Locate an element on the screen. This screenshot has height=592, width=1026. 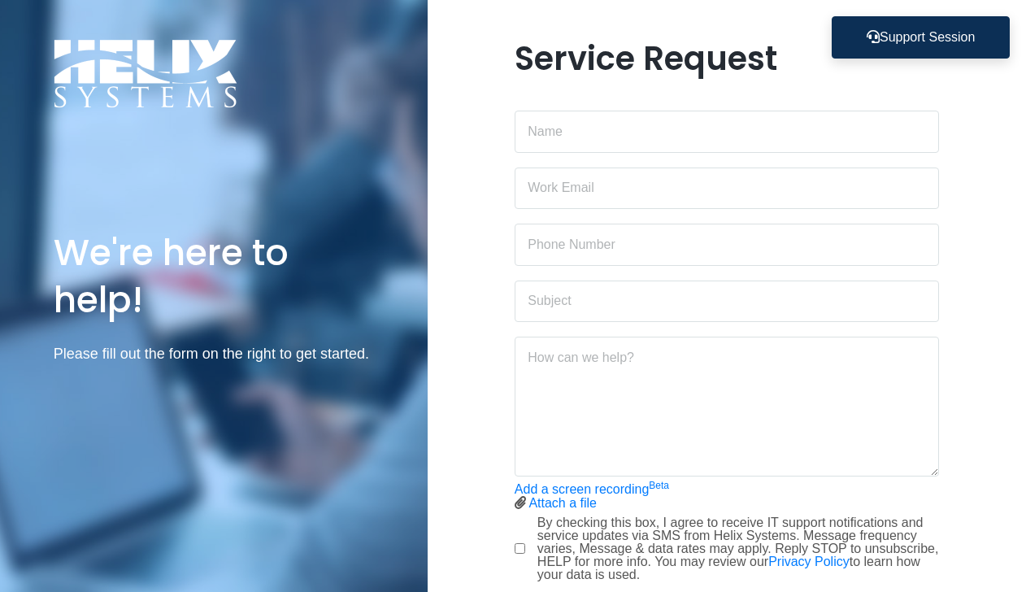
h1: We're here to help! is located at coordinates (214, 276).